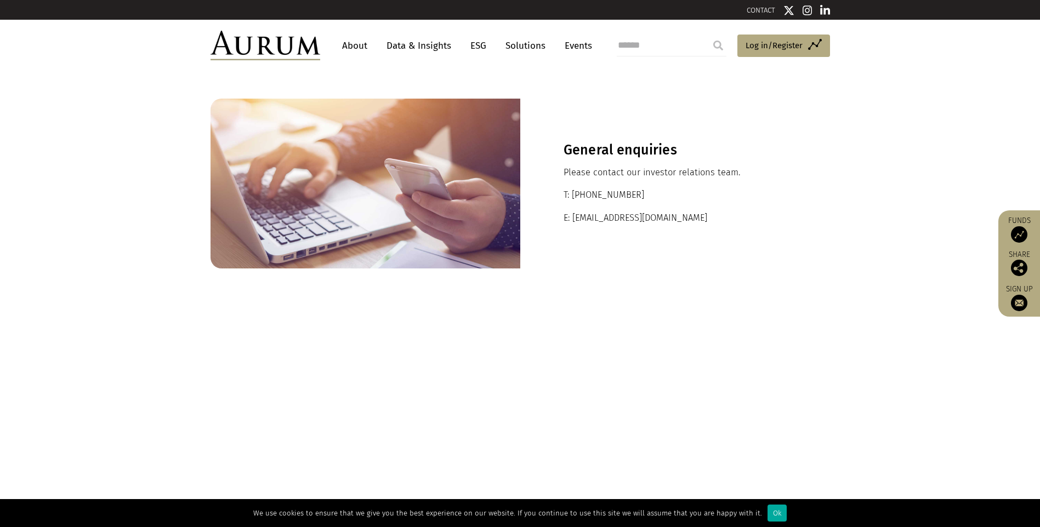 This screenshot has width=1040, height=527. I want to click on div: Ok, so click(777, 513).